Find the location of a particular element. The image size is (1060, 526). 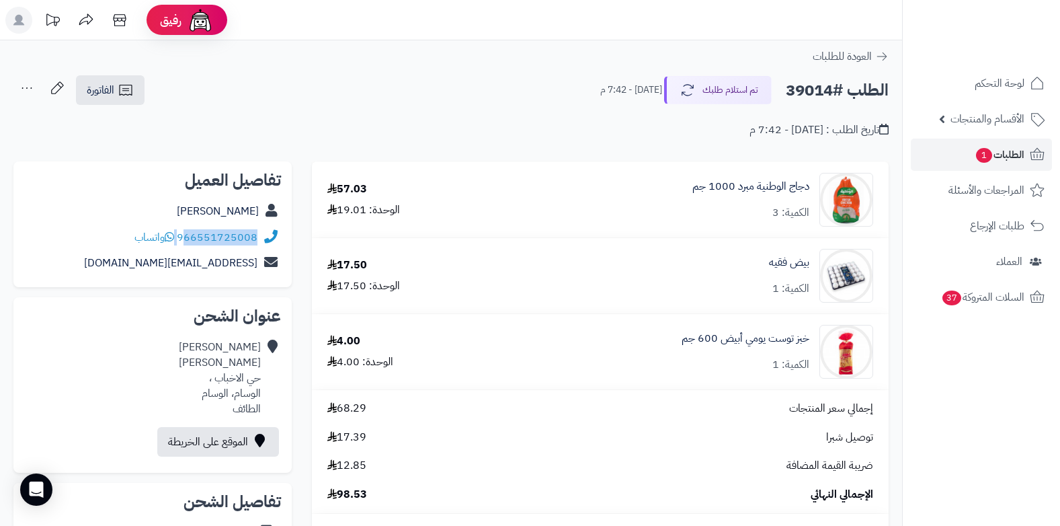

button: تم استلام طلبك is located at coordinates (718, 90).